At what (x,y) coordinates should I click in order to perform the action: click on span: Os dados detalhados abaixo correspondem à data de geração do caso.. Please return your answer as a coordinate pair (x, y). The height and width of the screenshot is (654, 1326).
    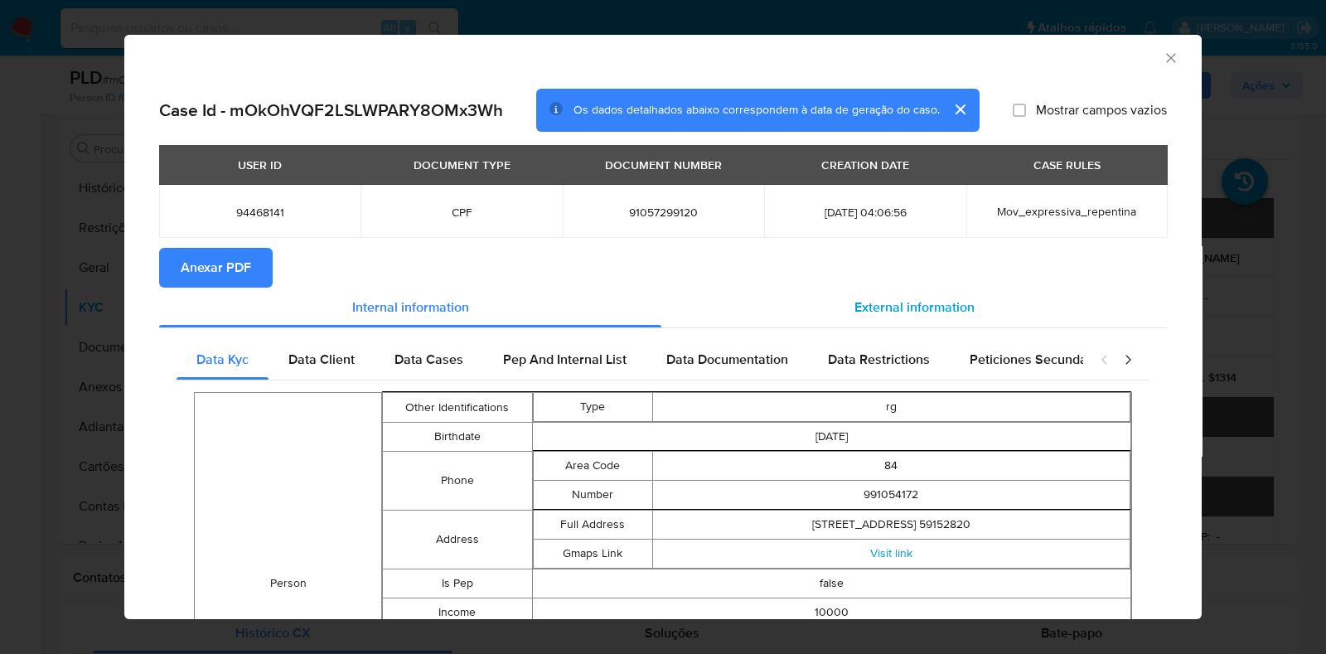
    Looking at the image, I should click on (757, 110).